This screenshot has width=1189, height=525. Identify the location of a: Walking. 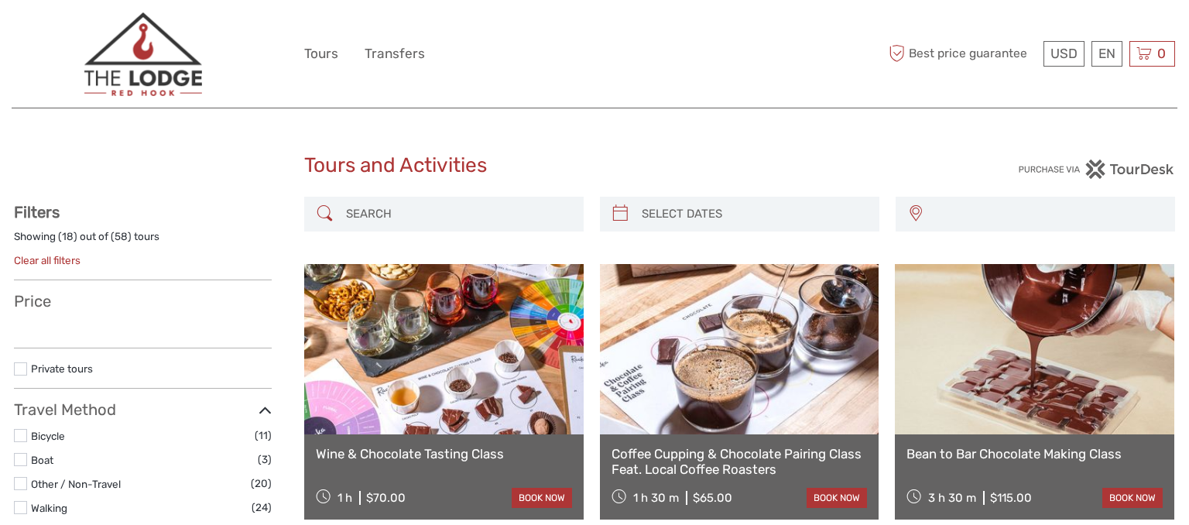
(49, 508).